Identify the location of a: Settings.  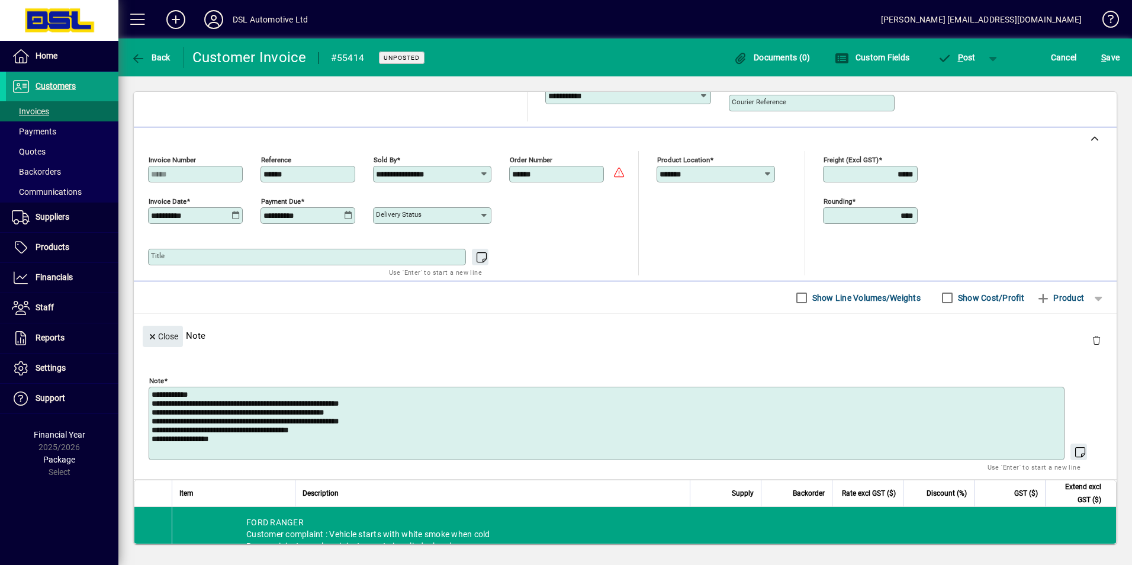
(62, 368).